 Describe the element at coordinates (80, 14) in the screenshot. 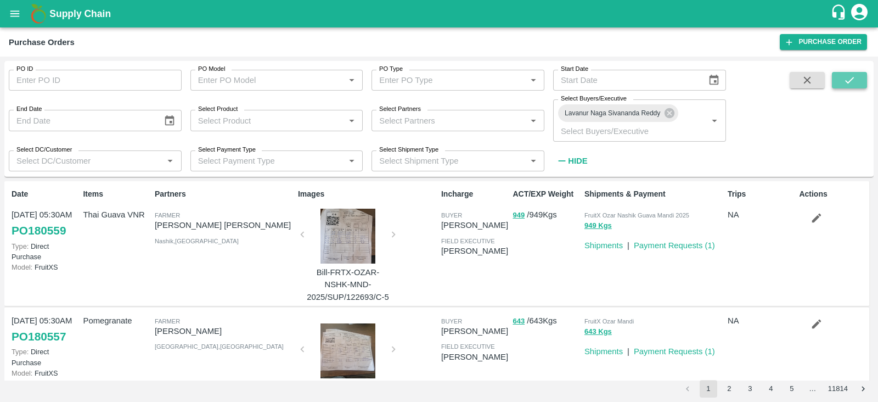

I see `b: Supply Chain` at that location.